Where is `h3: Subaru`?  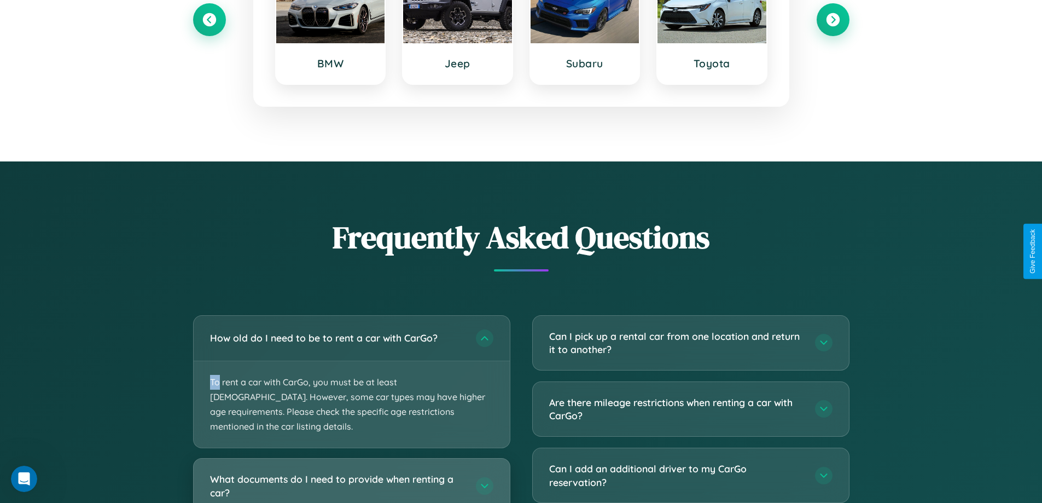
h3: Subaru is located at coordinates (585, 63).